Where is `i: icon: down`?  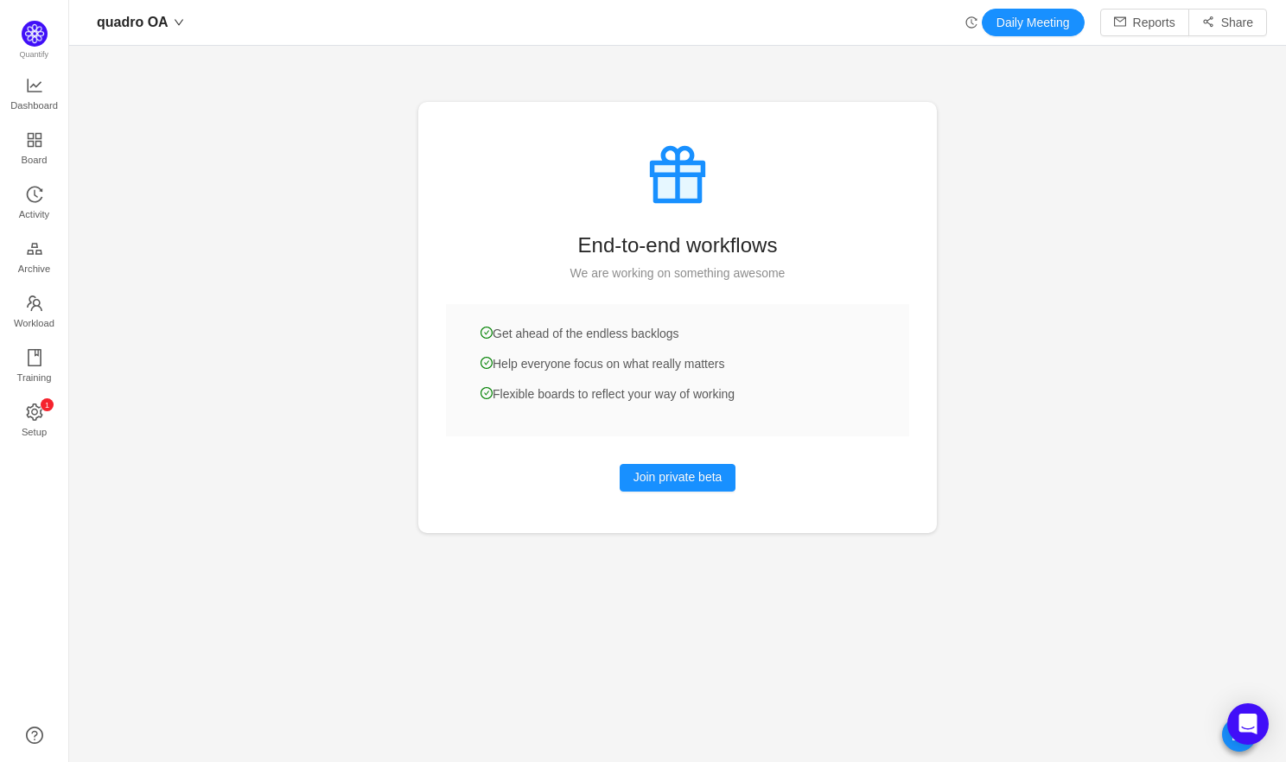
i: icon: down is located at coordinates (179, 22).